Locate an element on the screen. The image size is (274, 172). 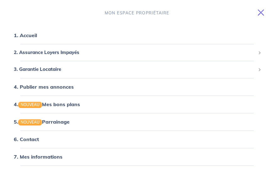
div: 3. Garantie Locataire is located at coordinates (137, 69).